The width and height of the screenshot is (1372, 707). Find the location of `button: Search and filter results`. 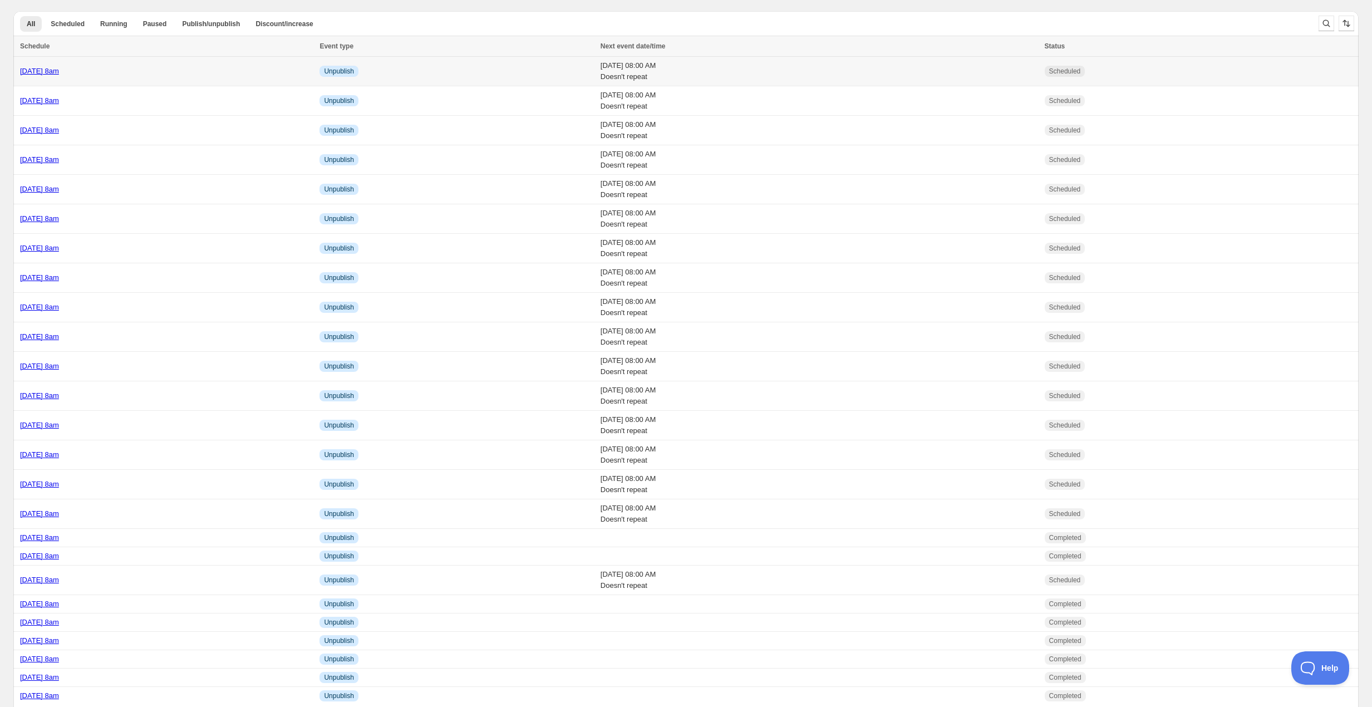

button: Search and filter results is located at coordinates (1327, 23).